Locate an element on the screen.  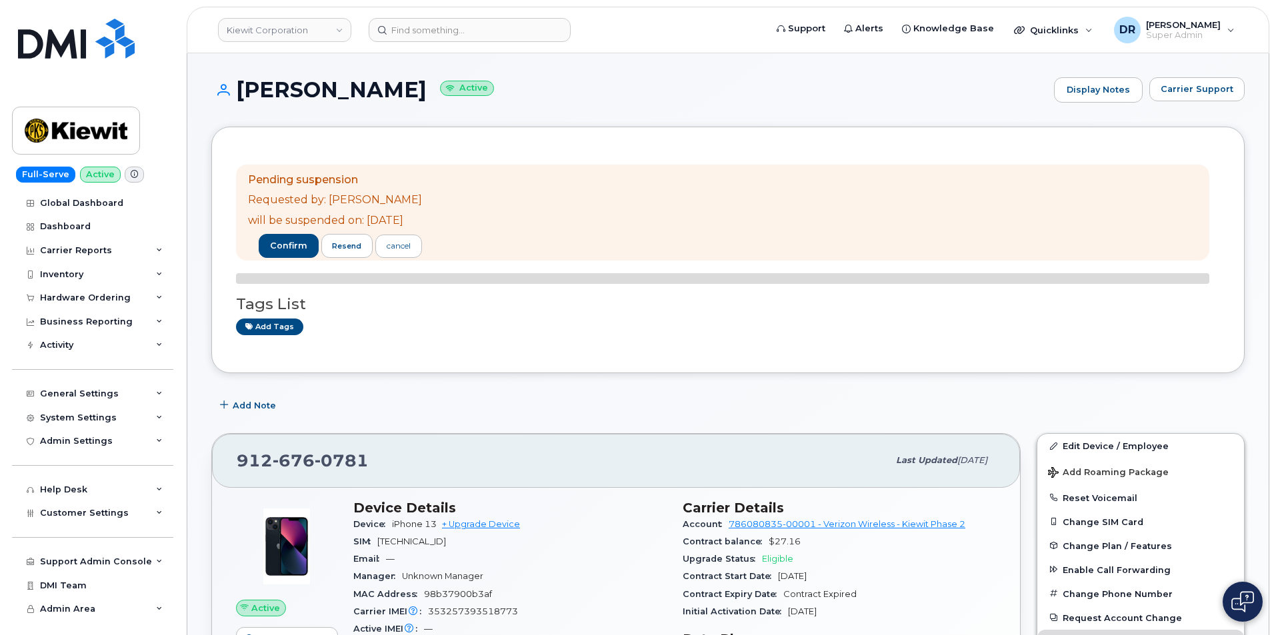
span: 98b37900b3af is located at coordinates (458, 594).